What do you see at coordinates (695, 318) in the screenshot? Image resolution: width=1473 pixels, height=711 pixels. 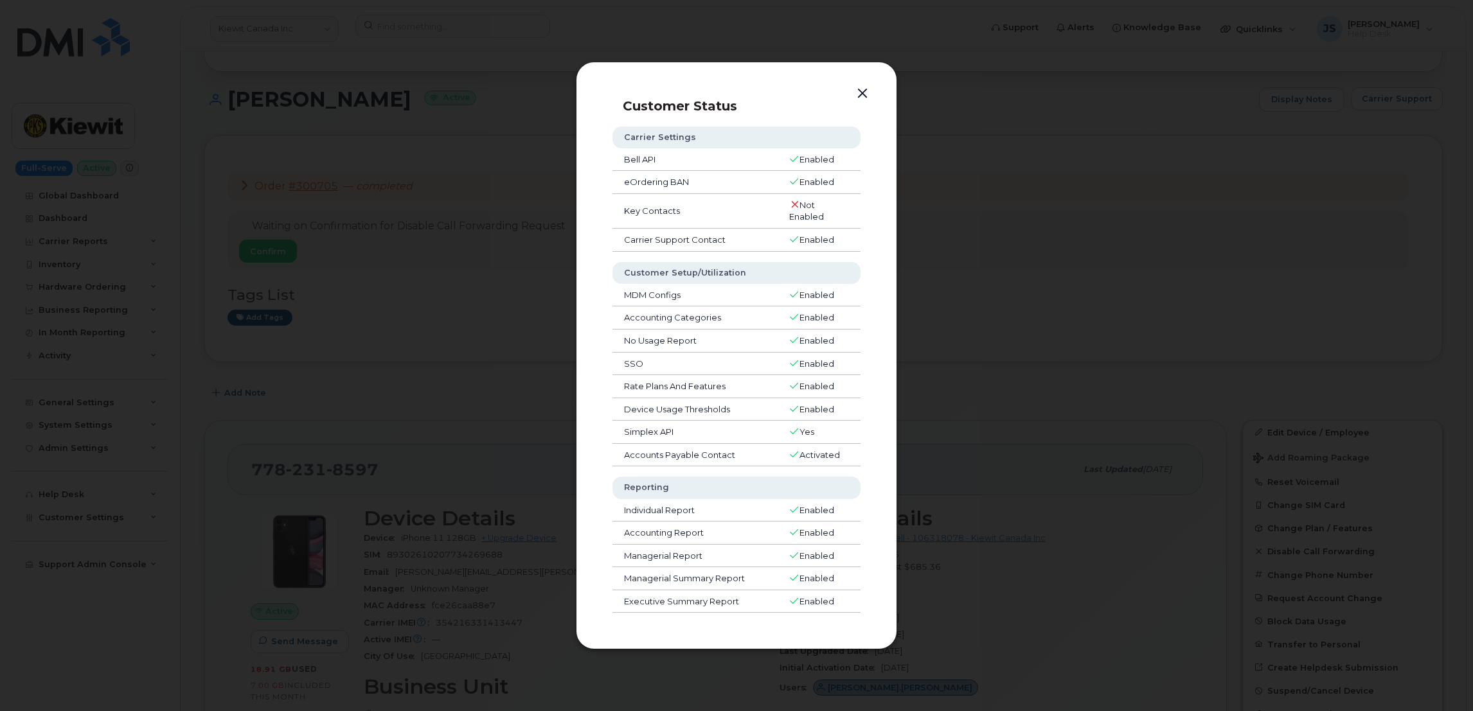 I see `td: Accounting Categories` at bounding box center [695, 318].